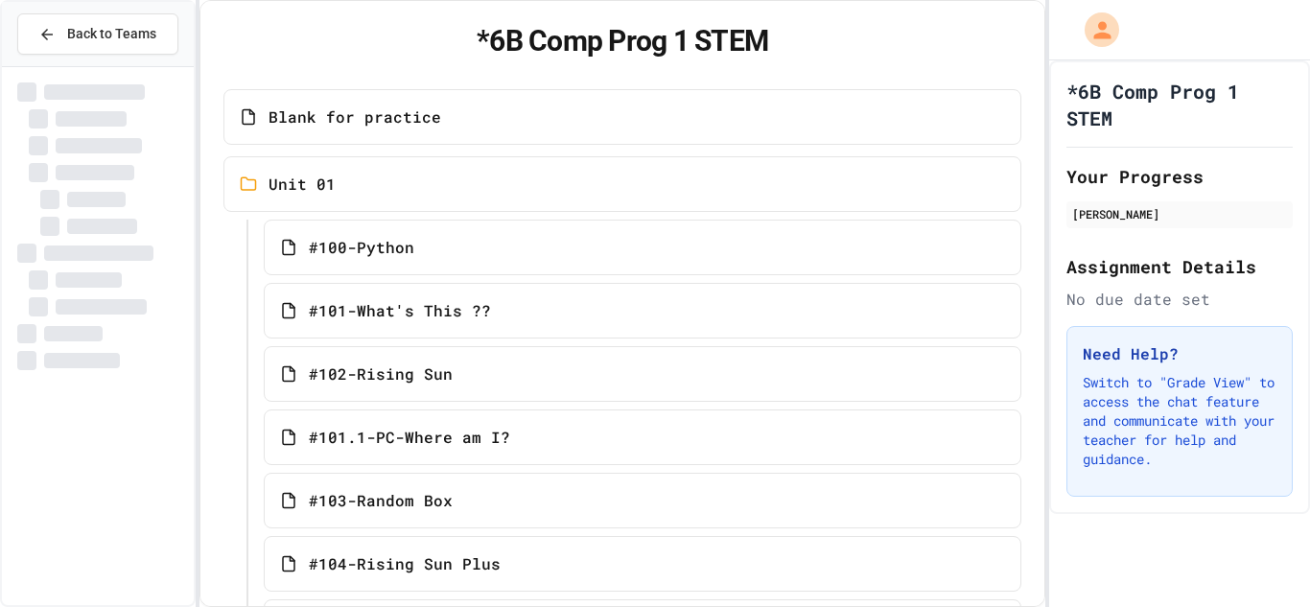  I want to click on button: Back to Teams, so click(98, 34).